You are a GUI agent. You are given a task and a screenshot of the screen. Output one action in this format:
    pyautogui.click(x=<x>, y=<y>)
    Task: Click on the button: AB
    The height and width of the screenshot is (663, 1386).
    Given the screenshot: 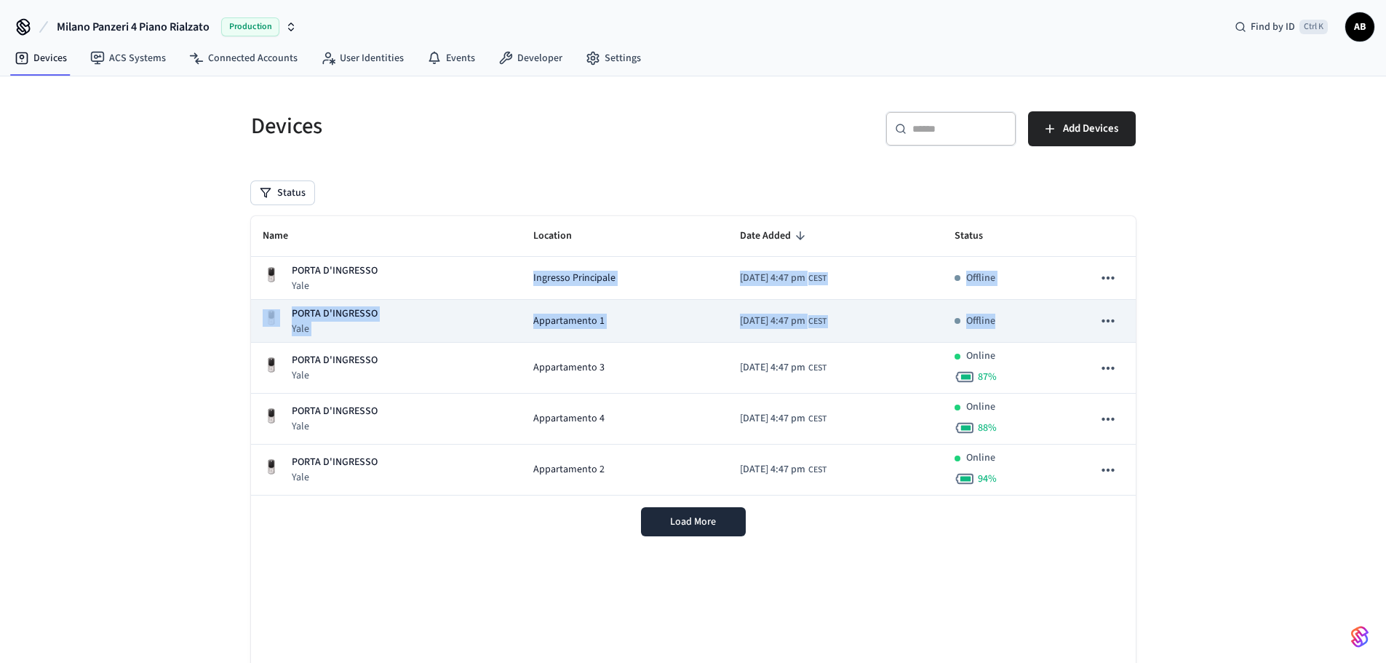 What is the action you would take?
    pyautogui.click(x=1360, y=27)
    